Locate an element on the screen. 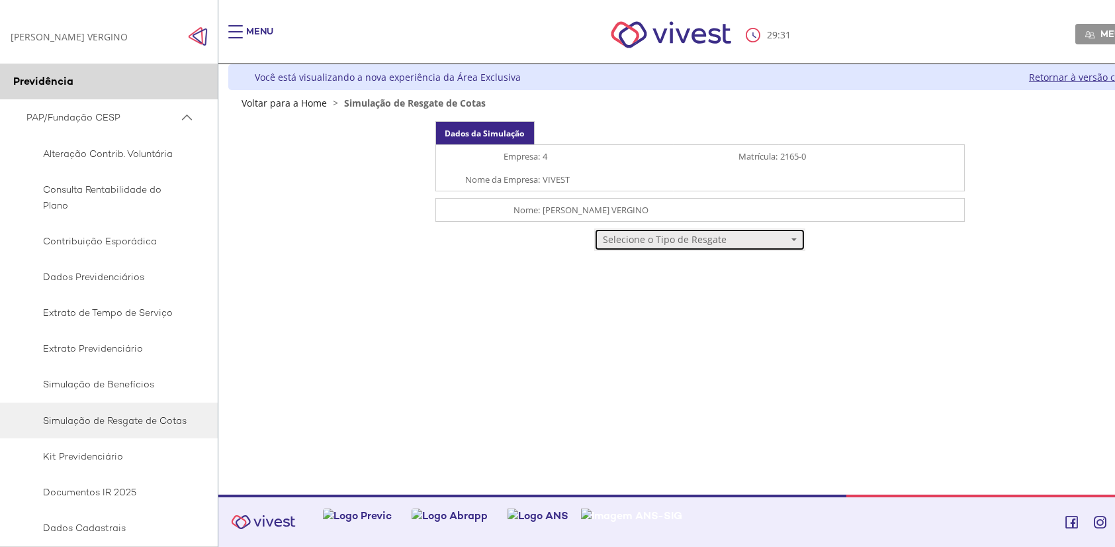  div: Menu is located at coordinates (259, 38).